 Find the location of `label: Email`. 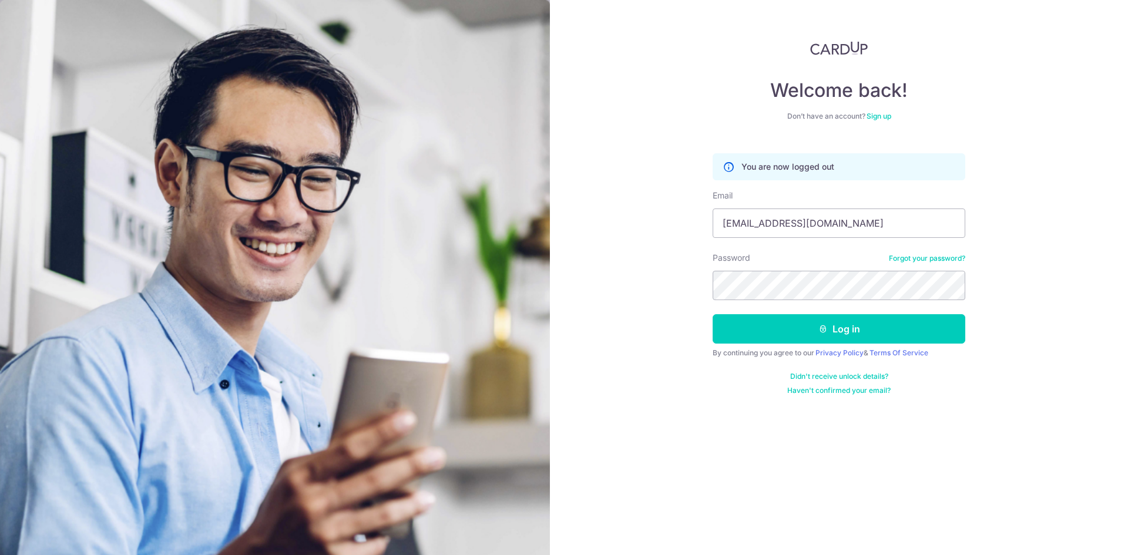

label: Email is located at coordinates (723, 196).